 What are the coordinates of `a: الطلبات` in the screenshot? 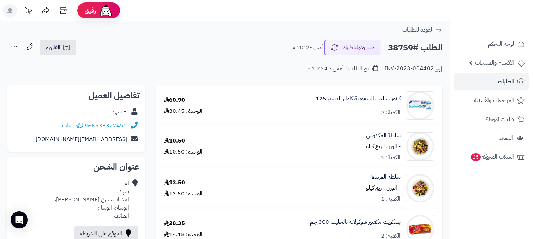 It's located at (491, 82).